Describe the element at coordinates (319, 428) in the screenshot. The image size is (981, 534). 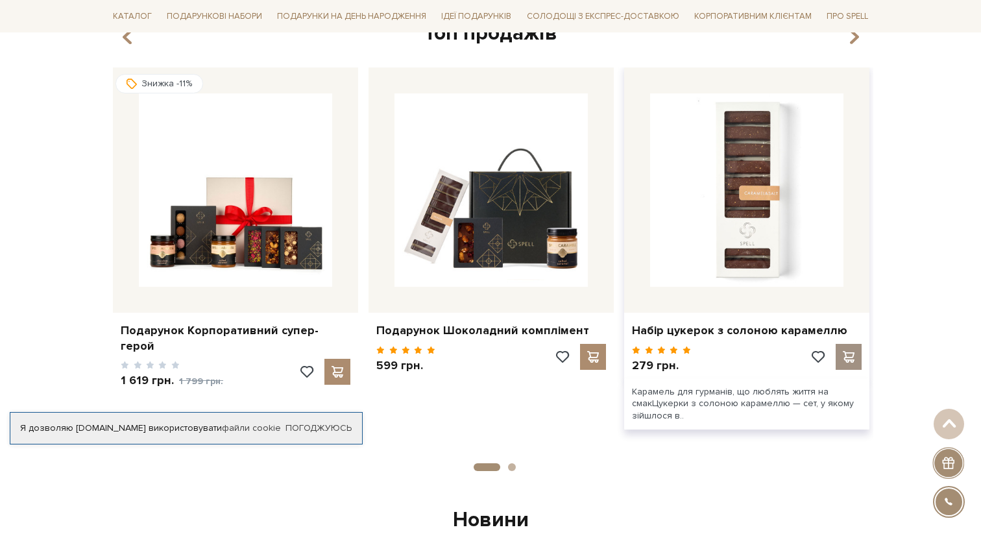
I see `a: Погоджуюсь` at that location.